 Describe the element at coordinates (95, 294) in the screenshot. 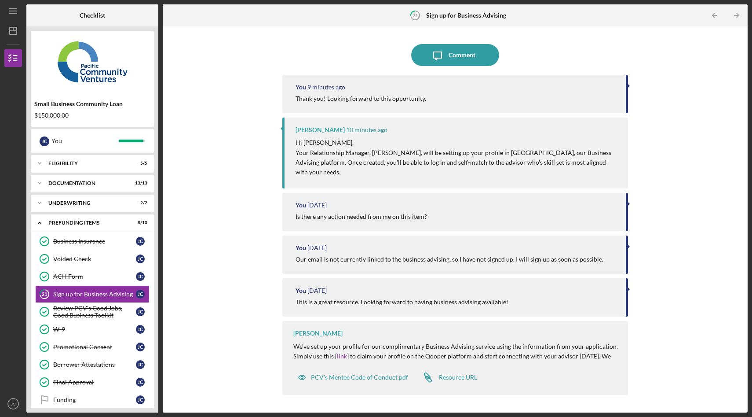

I see `div: Sign up for Business Advising` at that location.